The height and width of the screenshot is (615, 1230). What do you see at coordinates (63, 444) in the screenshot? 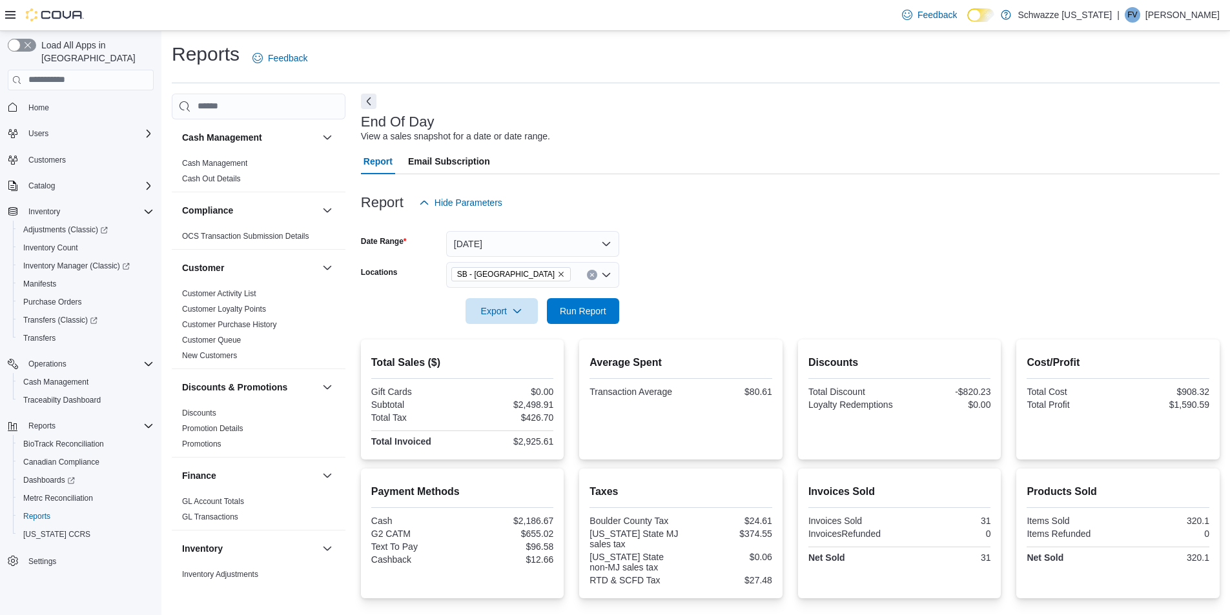
I see `span: BioTrack Reconciliation` at bounding box center [63, 444].